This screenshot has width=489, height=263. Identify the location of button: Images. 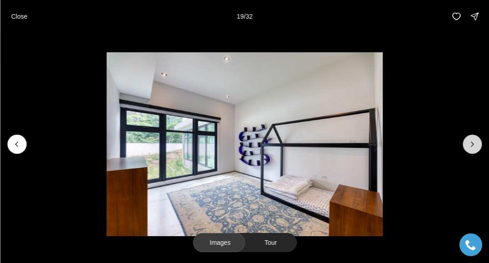
(219, 243).